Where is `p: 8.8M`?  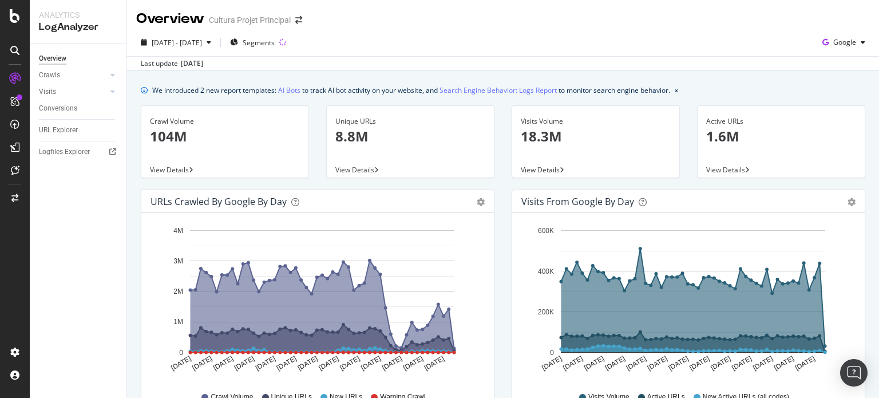 p: 8.8M is located at coordinates (410, 136).